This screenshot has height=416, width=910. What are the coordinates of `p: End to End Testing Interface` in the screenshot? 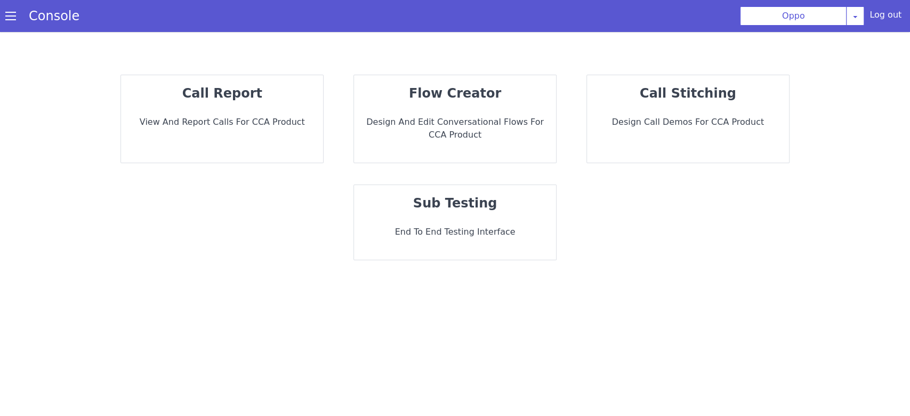 It's located at (455, 232).